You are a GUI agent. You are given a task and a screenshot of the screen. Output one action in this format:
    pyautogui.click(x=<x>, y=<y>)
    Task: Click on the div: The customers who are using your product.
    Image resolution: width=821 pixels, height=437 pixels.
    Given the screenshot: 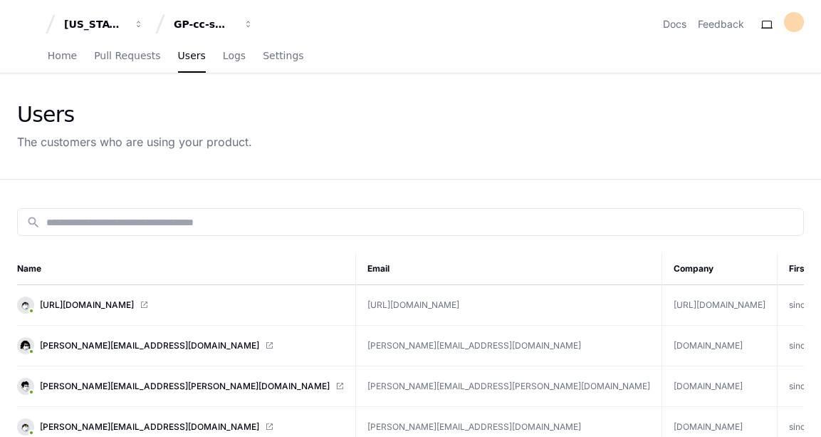 What is the action you would take?
    pyautogui.click(x=135, y=142)
    